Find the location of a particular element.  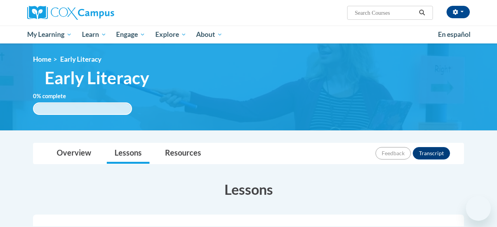

img: Cox Campus is located at coordinates (71, 13).